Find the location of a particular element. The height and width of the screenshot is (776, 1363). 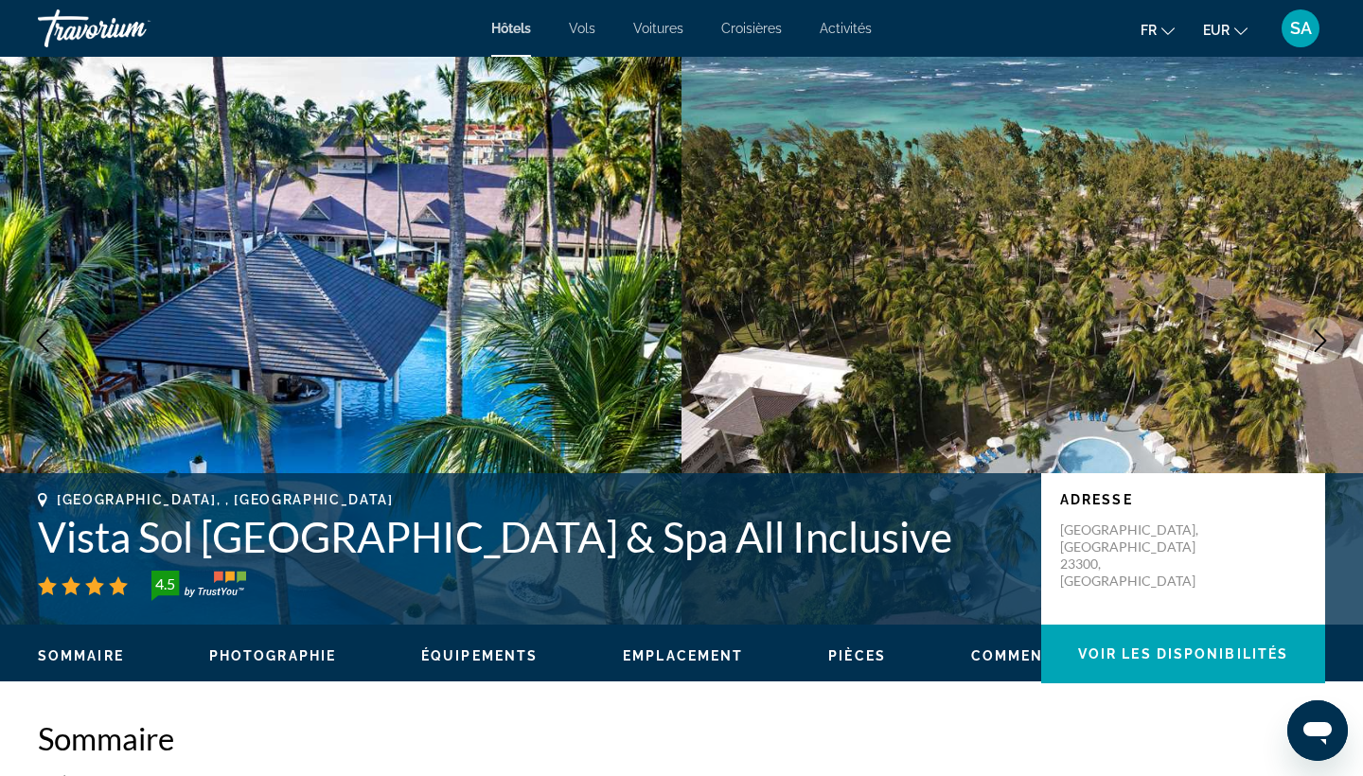

a: Voitures is located at coordinates (658, 28).